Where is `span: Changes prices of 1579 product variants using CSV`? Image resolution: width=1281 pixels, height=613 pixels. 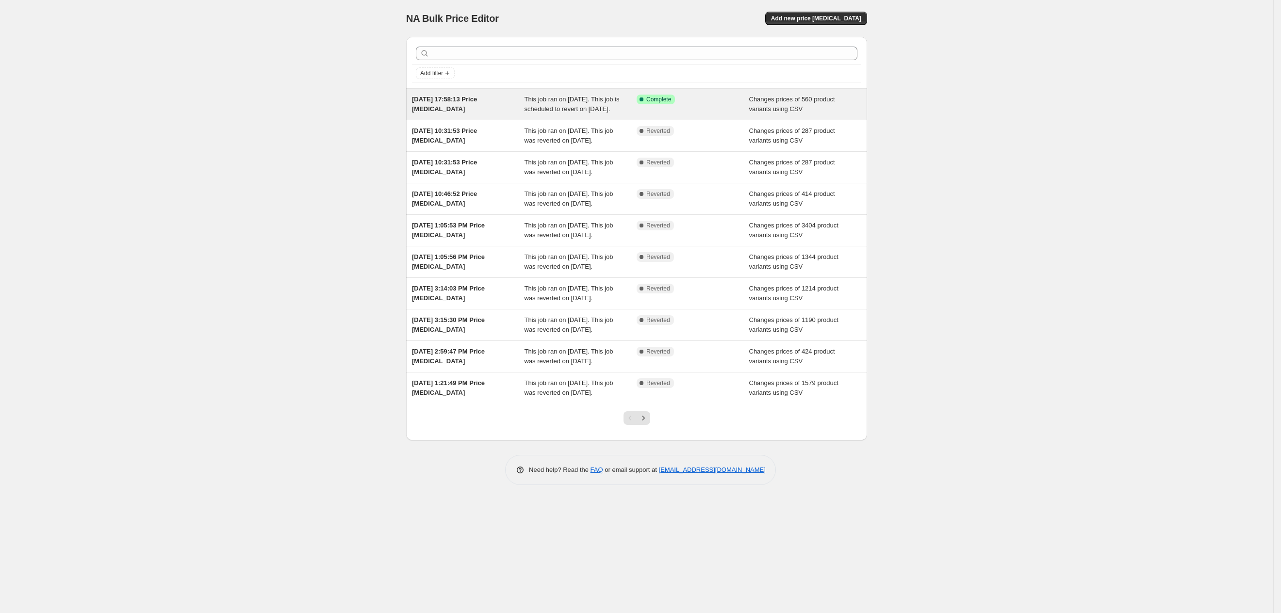
span: Changes prices of 1579 product variants using CSV is located at coordinates (794, 388).